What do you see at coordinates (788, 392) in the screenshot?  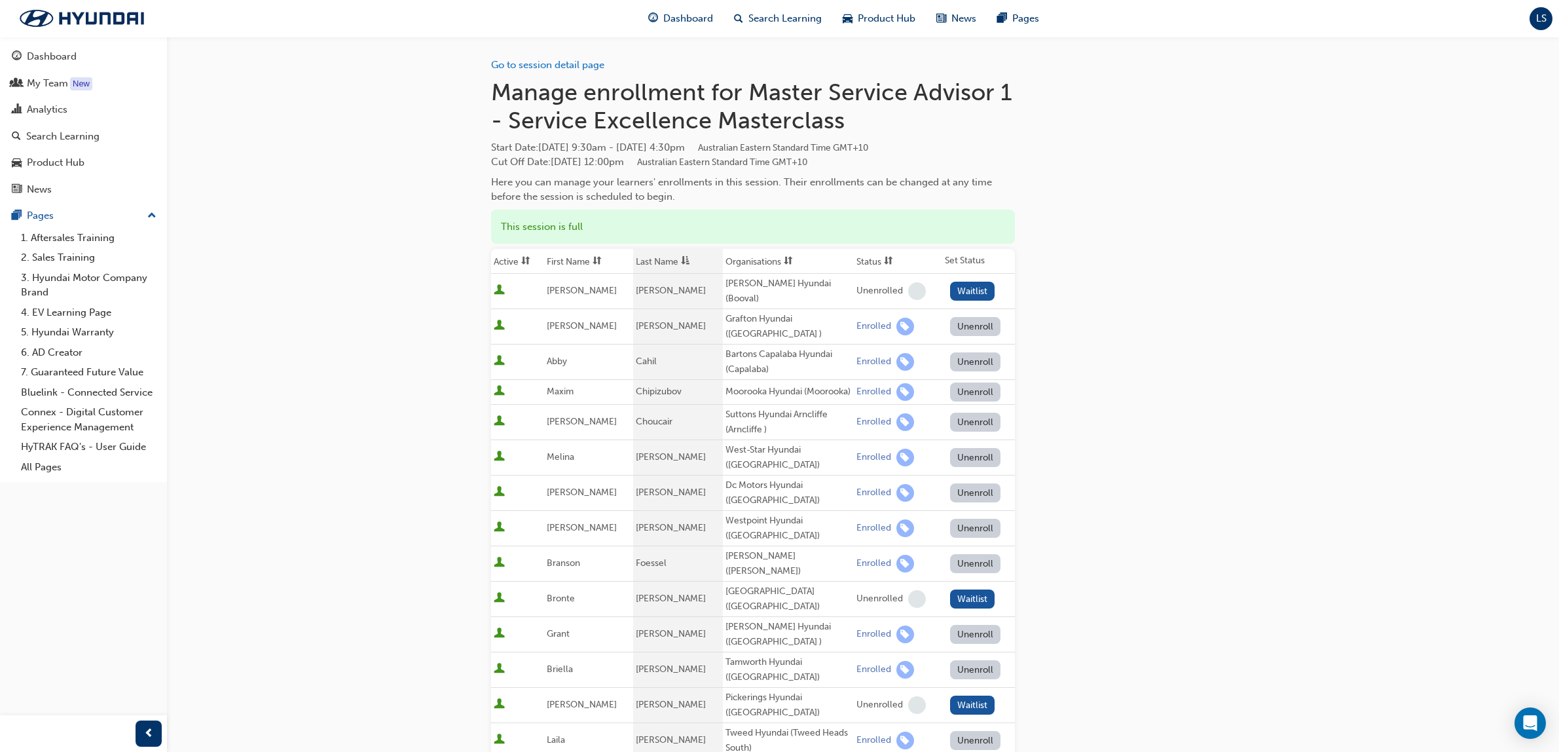 I see `div: Moorooka Hyundai (Moorooka)` at bounding box center [788, 392].